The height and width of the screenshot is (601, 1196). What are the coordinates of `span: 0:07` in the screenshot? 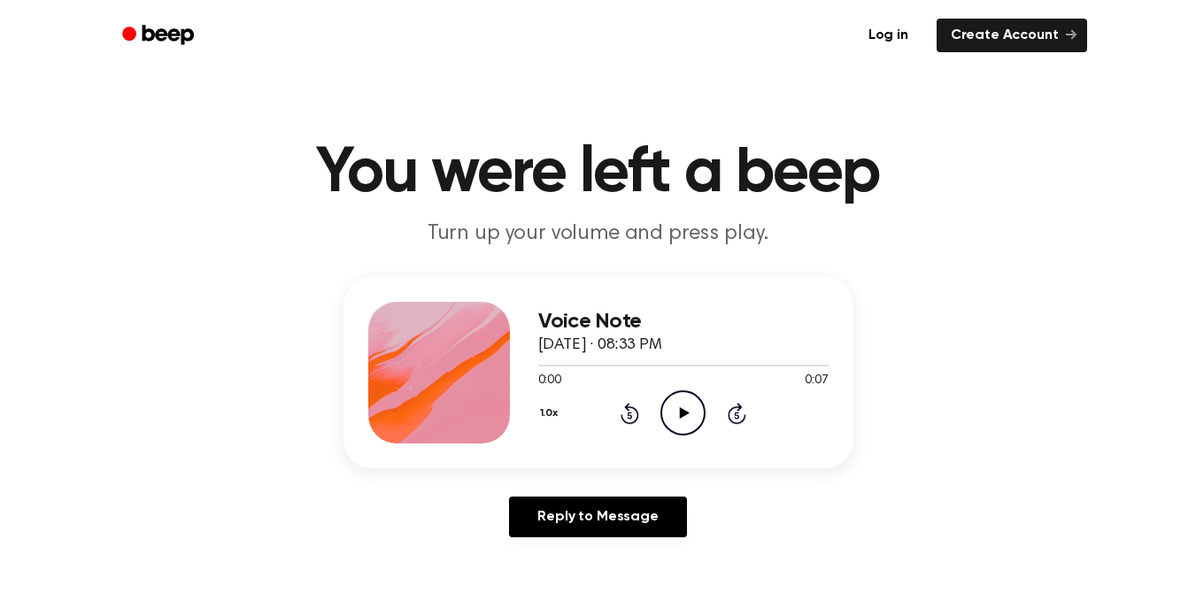 It's located at (816, 381).